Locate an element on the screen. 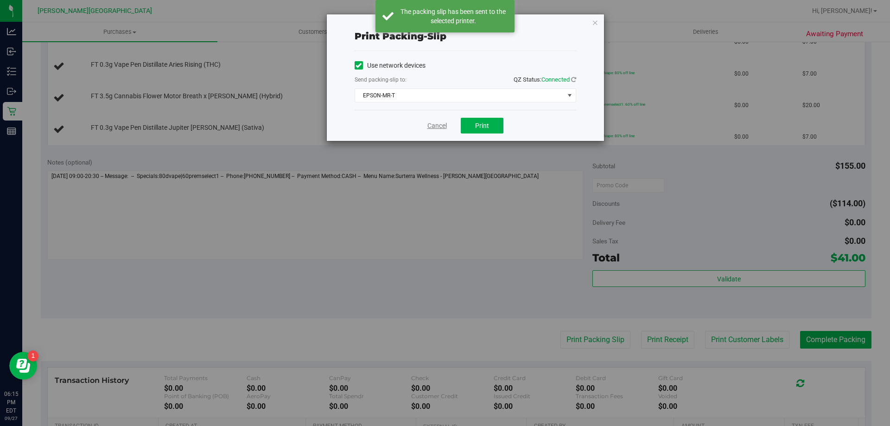 This screenshot has width=890, height=426. button: Print is located at coordinates (482, 126).